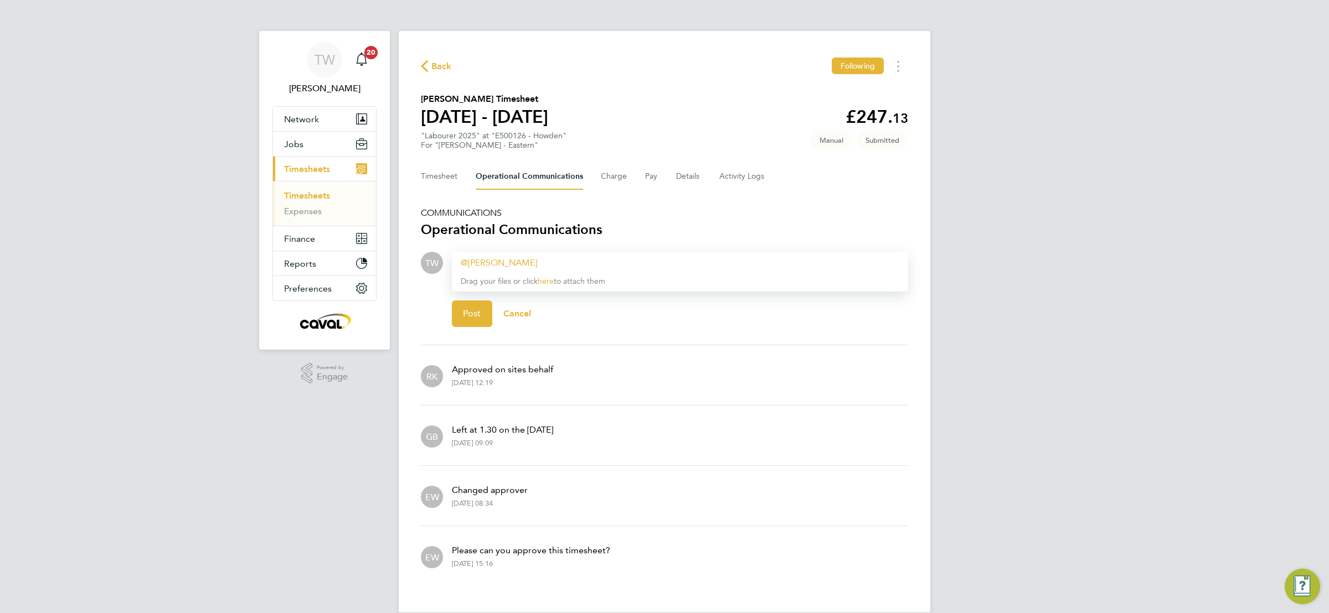 Image resolution: width=1329 pixels, height=613 pixels. I want to click on button: Preferences, so click(324, 288).